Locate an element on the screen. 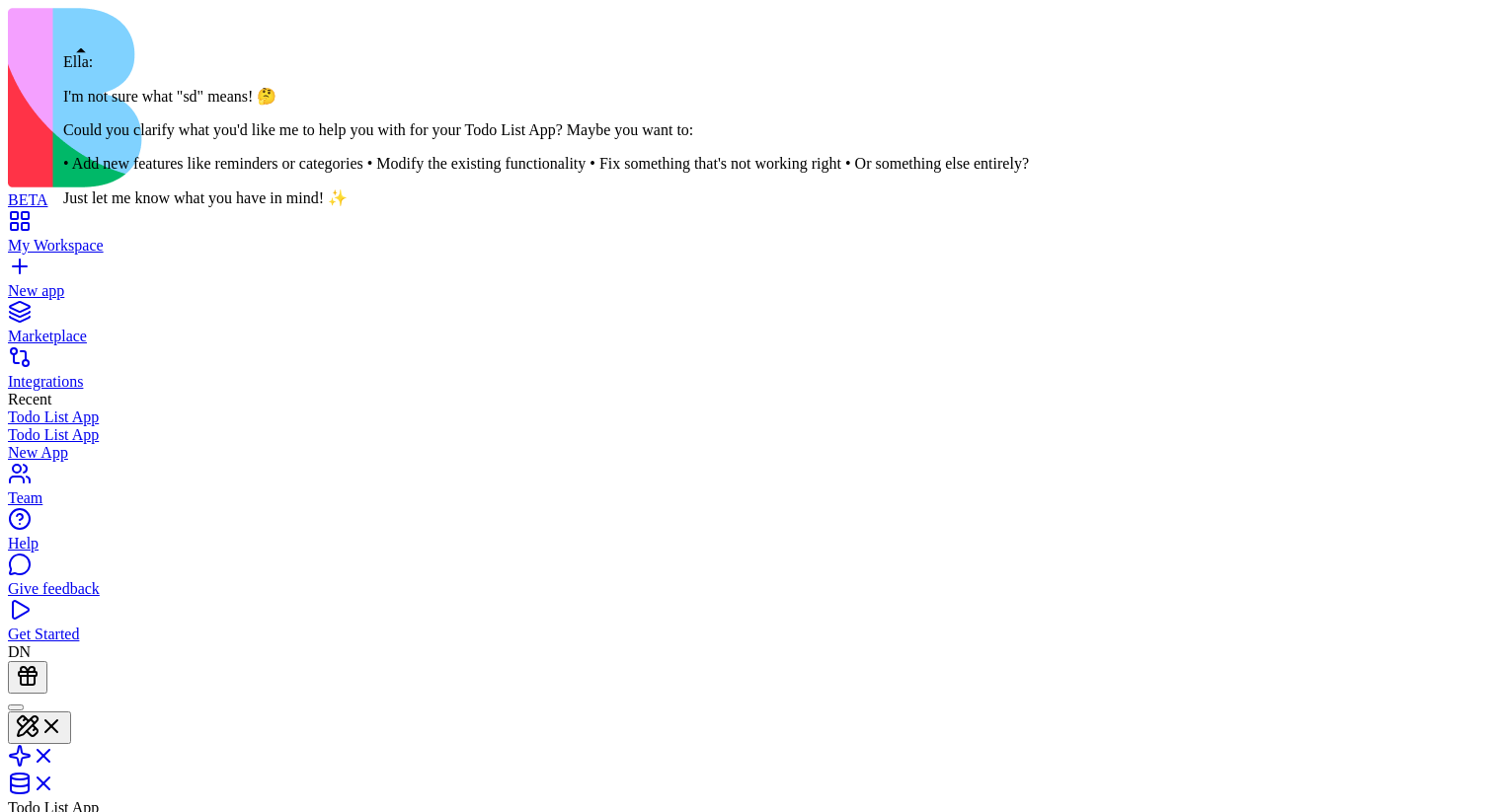 This screenshot has width=1493, height=812. div: BETA is located at coordinates (746, 200).